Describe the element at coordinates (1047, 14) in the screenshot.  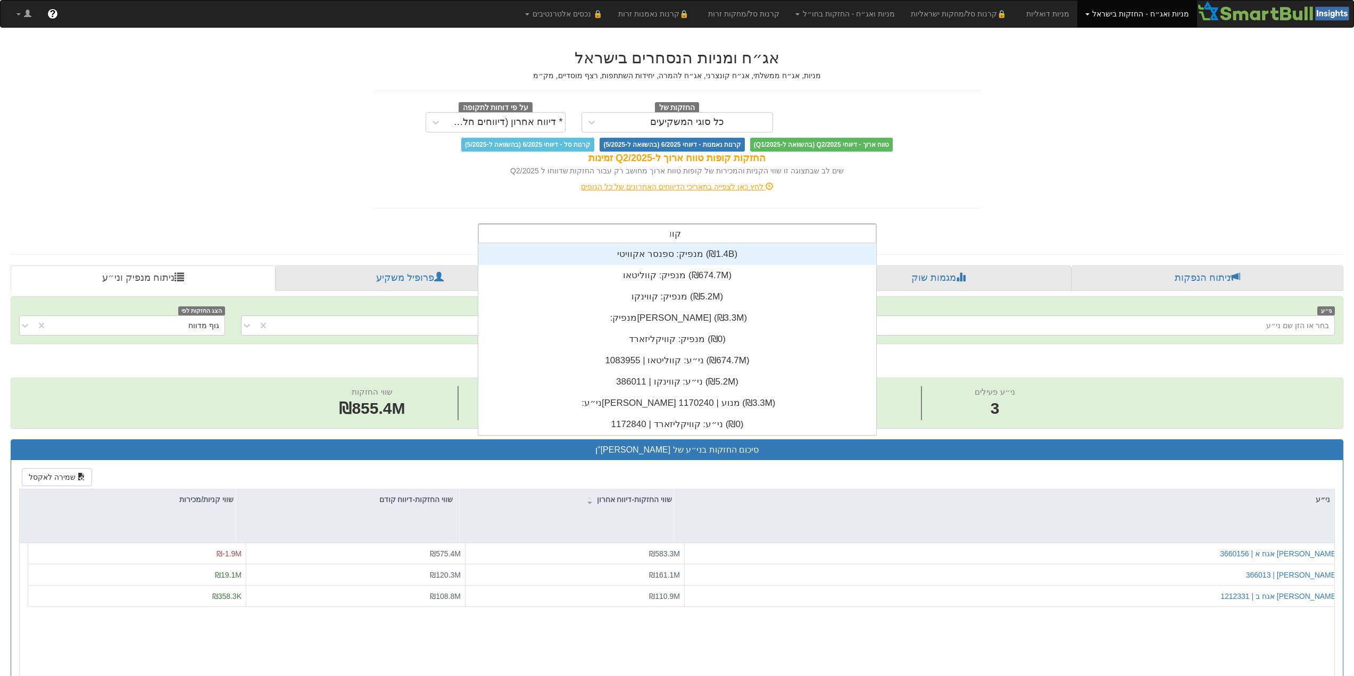
I see `a: מניות דואליות` at that location.